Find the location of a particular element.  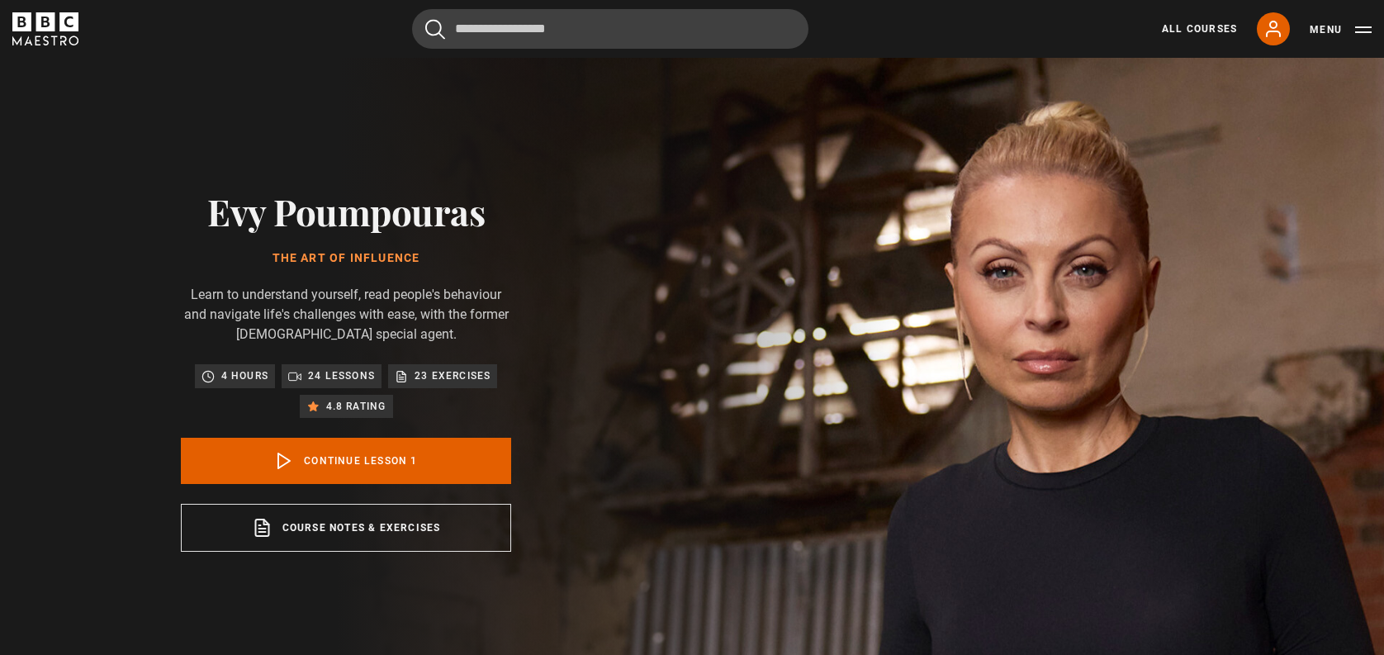

p: 24 lessons is located at coordinates (341, 376).